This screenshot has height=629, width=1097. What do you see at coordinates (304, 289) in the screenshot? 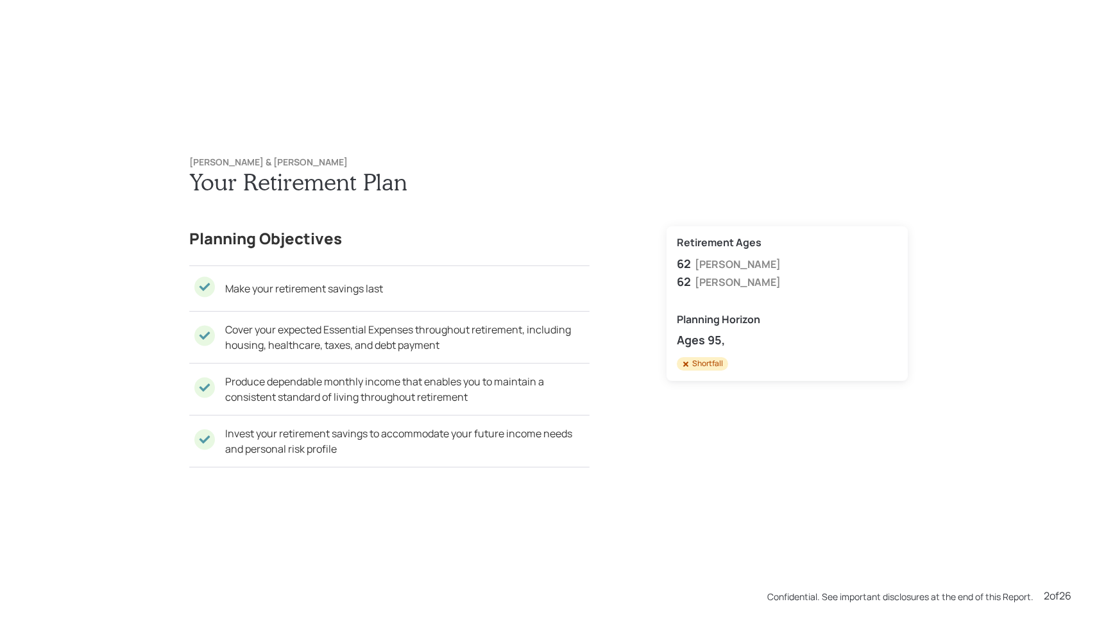
I see `p: Make your retirement savings last` at bounding box center [304, 289].